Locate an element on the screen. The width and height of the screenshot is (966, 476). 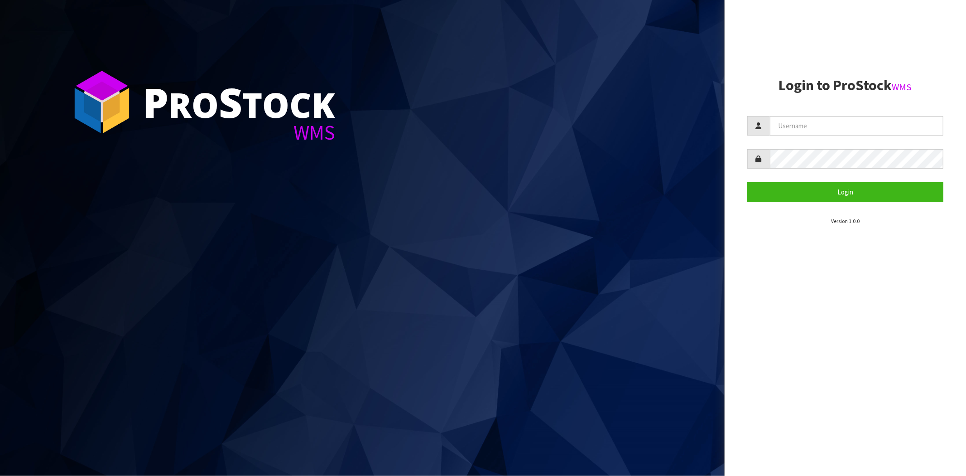
img: ProStock Cube is located at coordinates (102, 102).